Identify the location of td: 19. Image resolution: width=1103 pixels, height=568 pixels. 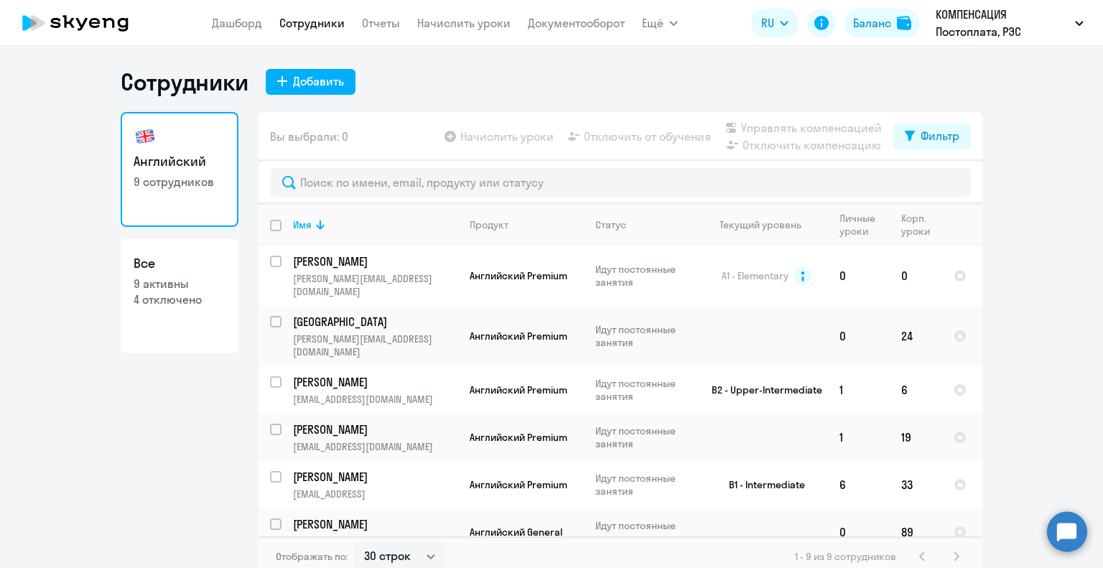
(916, 437).